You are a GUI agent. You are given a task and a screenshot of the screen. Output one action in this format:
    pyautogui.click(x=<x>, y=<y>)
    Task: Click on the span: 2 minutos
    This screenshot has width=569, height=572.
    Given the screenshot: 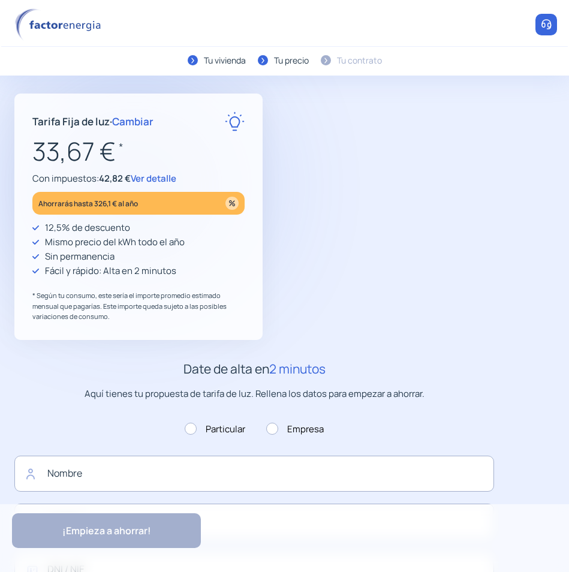 What is the action you would take?
    pyautogui.click(x=297, y=368)
    